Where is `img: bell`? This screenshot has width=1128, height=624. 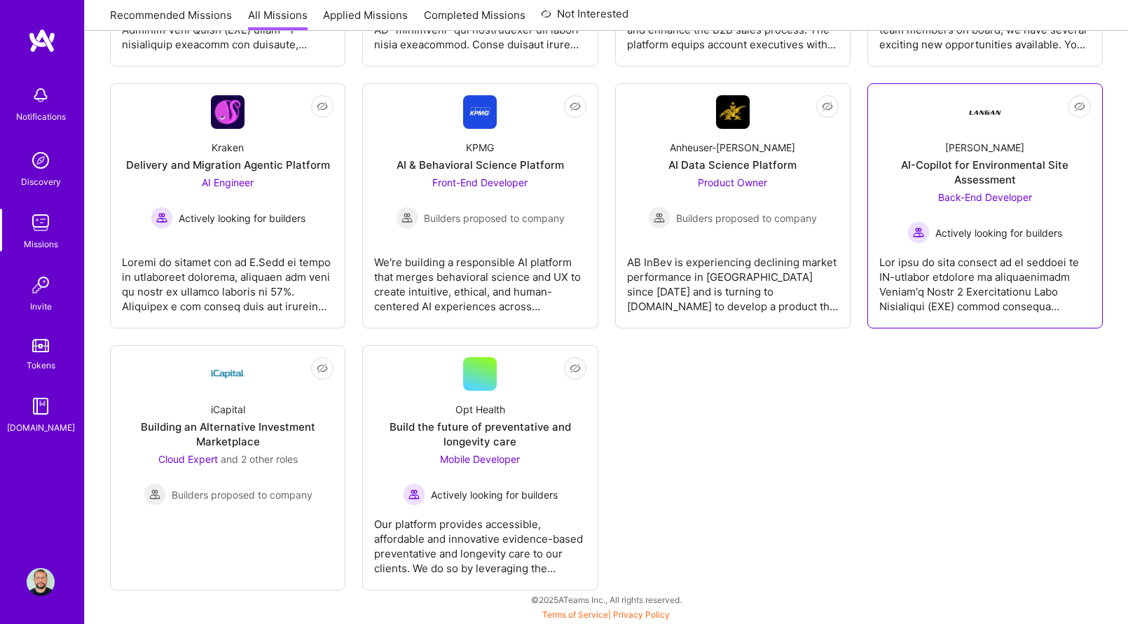 img: bell is located at coordinates (41, 95).